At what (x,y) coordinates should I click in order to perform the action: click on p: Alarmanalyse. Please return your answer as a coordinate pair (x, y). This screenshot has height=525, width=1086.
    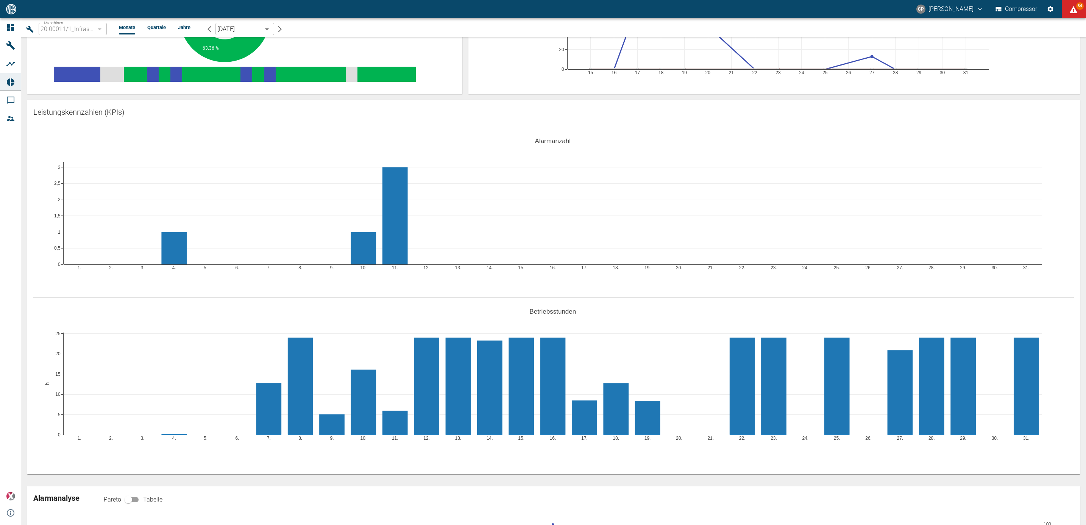
    Looking at the image, I should click on (69, 500).